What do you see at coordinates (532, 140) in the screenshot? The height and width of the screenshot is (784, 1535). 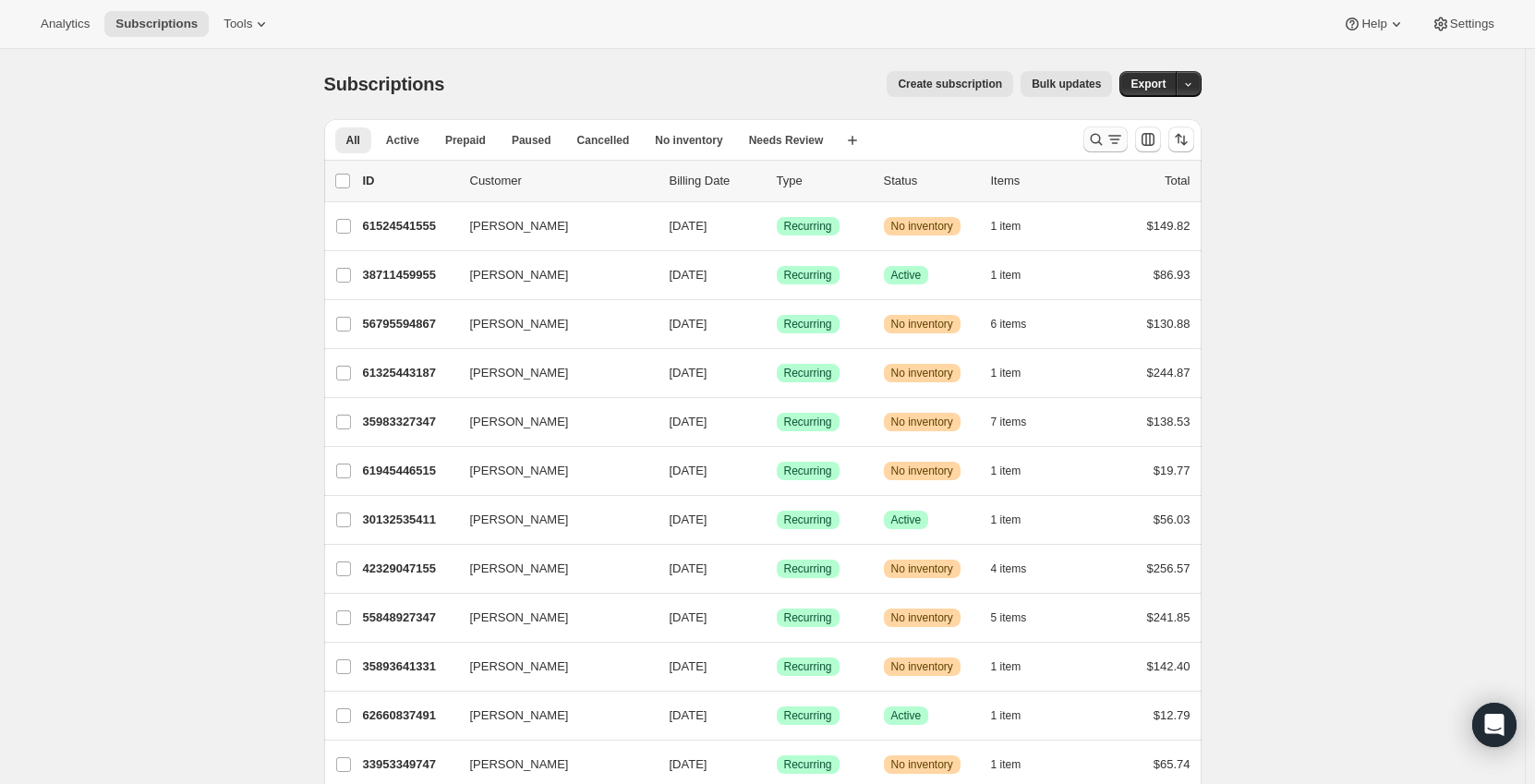 I see `span: Paused` at bounding box center [532, 140].